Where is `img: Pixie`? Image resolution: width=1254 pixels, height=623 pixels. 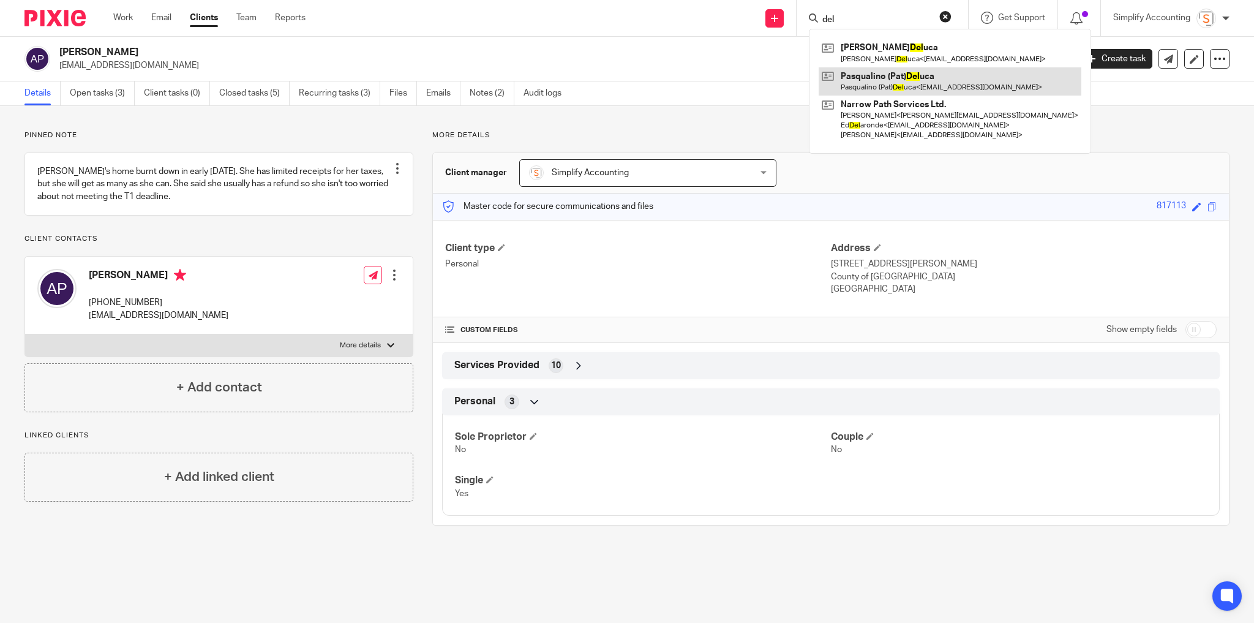
img: Pixie is located at coordinates (55, 18).